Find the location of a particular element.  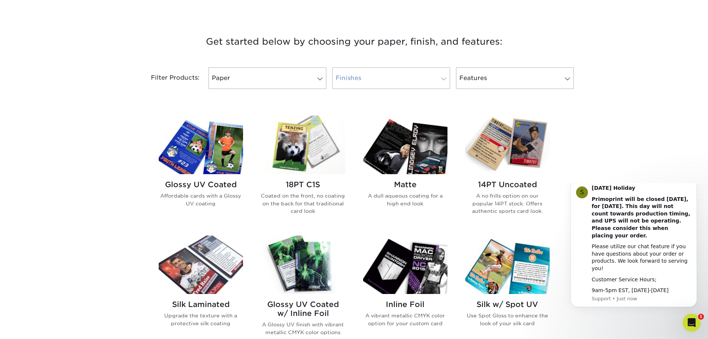

img: Silk Laminated Trading Cards is located at coordinates (201, 264).